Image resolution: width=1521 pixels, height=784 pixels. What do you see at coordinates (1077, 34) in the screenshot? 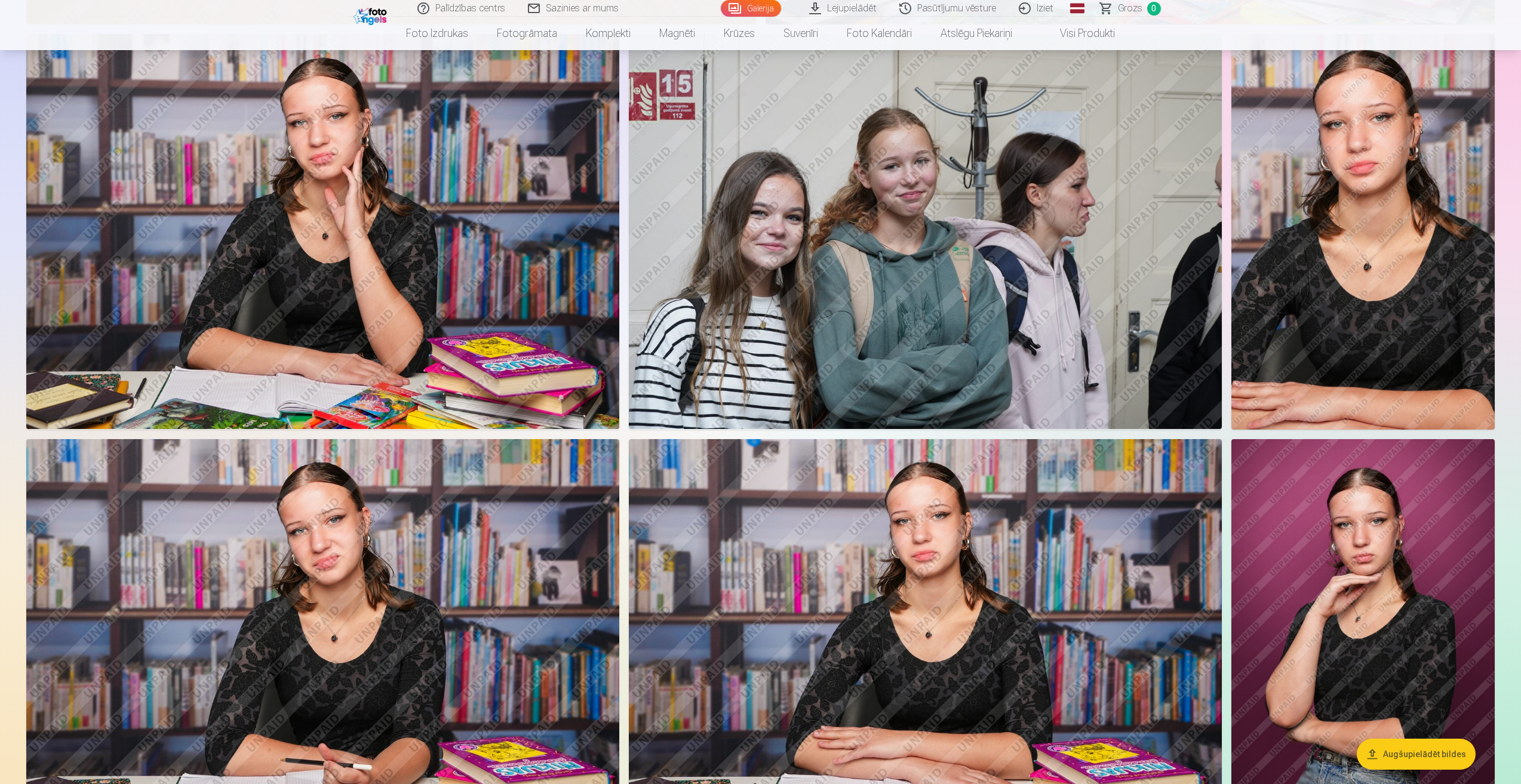
I see `a: Visi produkti` at bounding box center [1077, 34].